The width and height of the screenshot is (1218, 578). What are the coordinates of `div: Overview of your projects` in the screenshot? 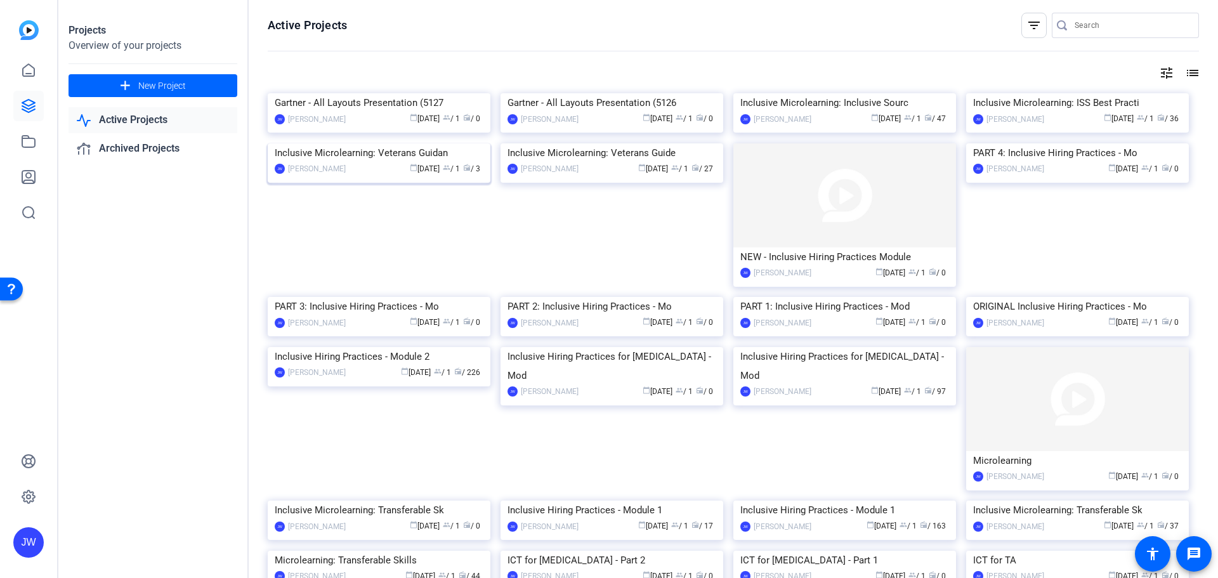 It's located at (153, 46).